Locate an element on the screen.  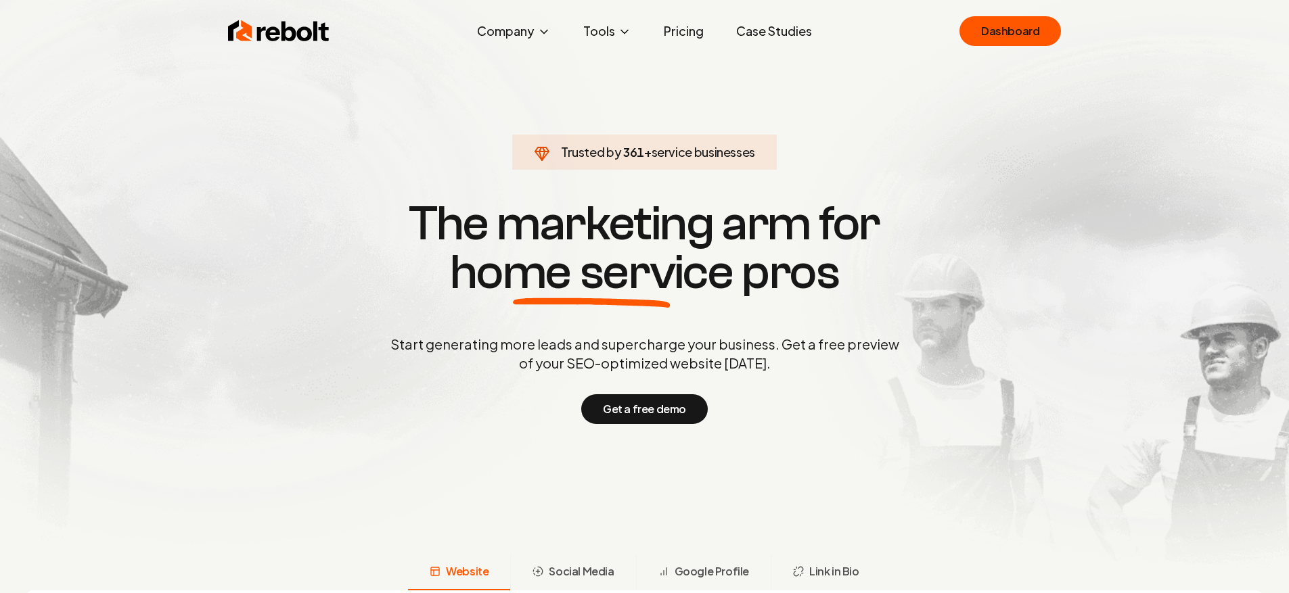
span: Link in Bio is located at coordinates (834, 572).